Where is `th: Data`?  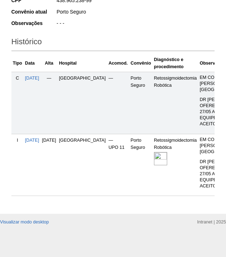
th: Data is located at coordinates (32, 63).